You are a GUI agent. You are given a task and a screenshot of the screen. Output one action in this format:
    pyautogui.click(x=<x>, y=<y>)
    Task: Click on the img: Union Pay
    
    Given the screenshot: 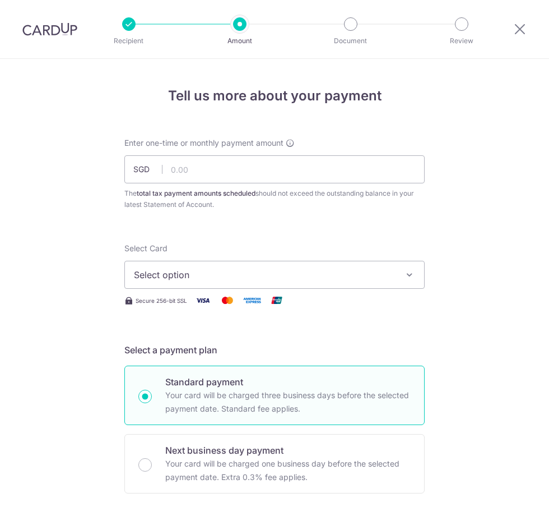 What is the action you would take?
    pyautogui.click(x=277, y=300)
    